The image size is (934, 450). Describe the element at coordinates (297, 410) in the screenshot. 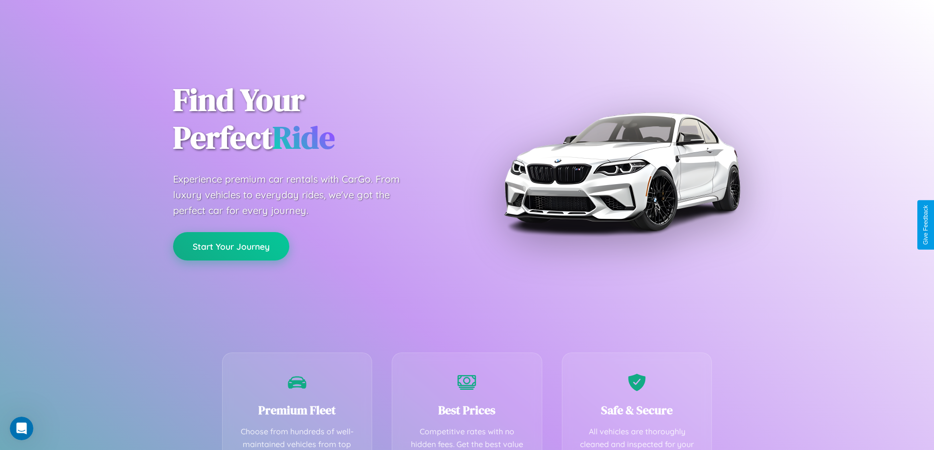

I see `h3: Premium Fleet` at that location.